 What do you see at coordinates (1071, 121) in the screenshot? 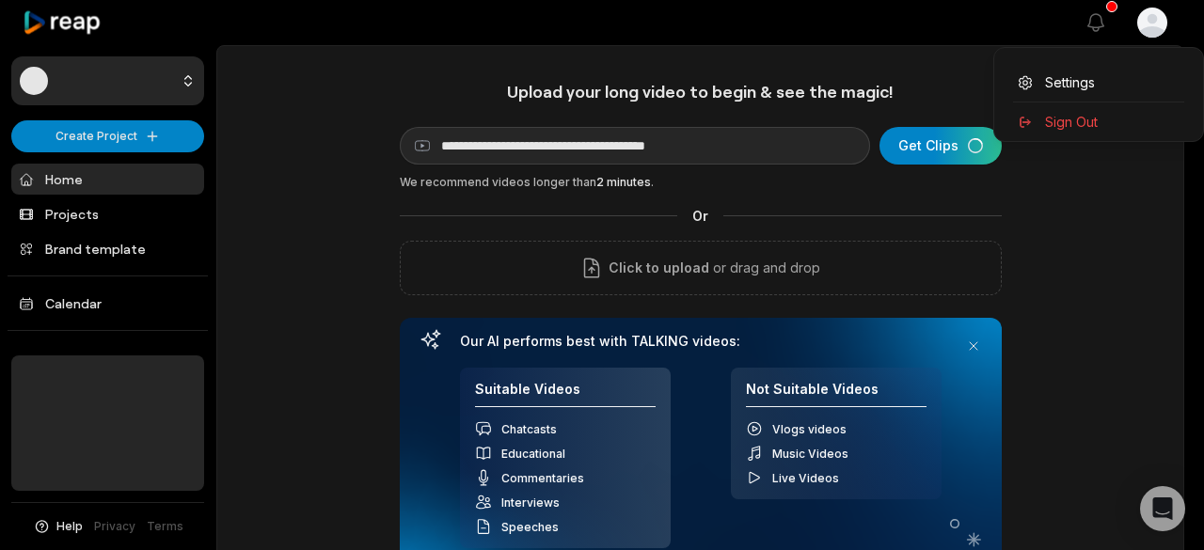
I see `span: Sign Out` at bounding box center [1071, 121].